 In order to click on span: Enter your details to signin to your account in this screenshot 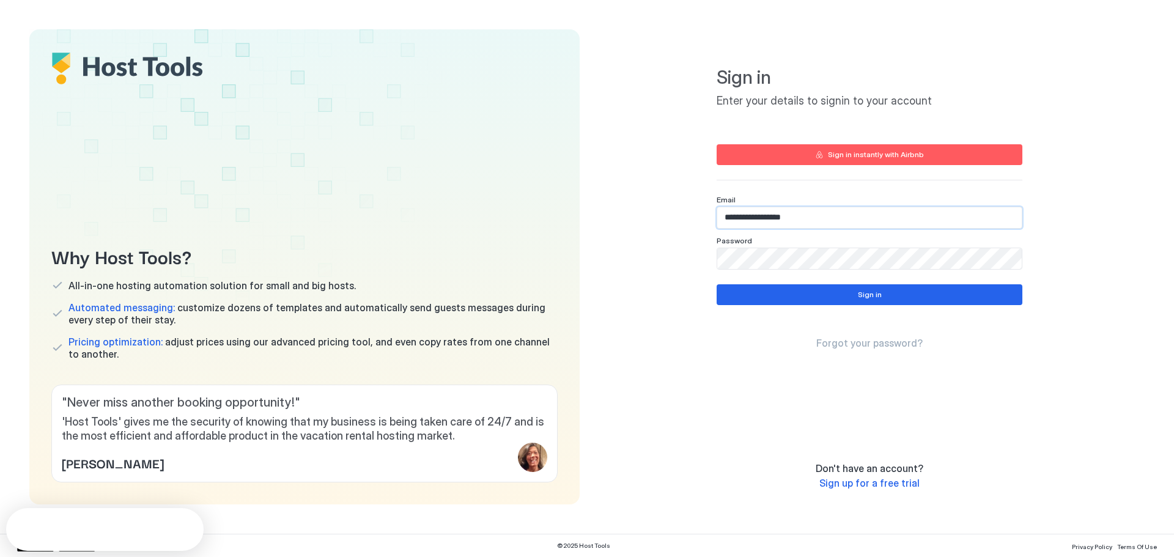, I will do `click(870, 101)`.